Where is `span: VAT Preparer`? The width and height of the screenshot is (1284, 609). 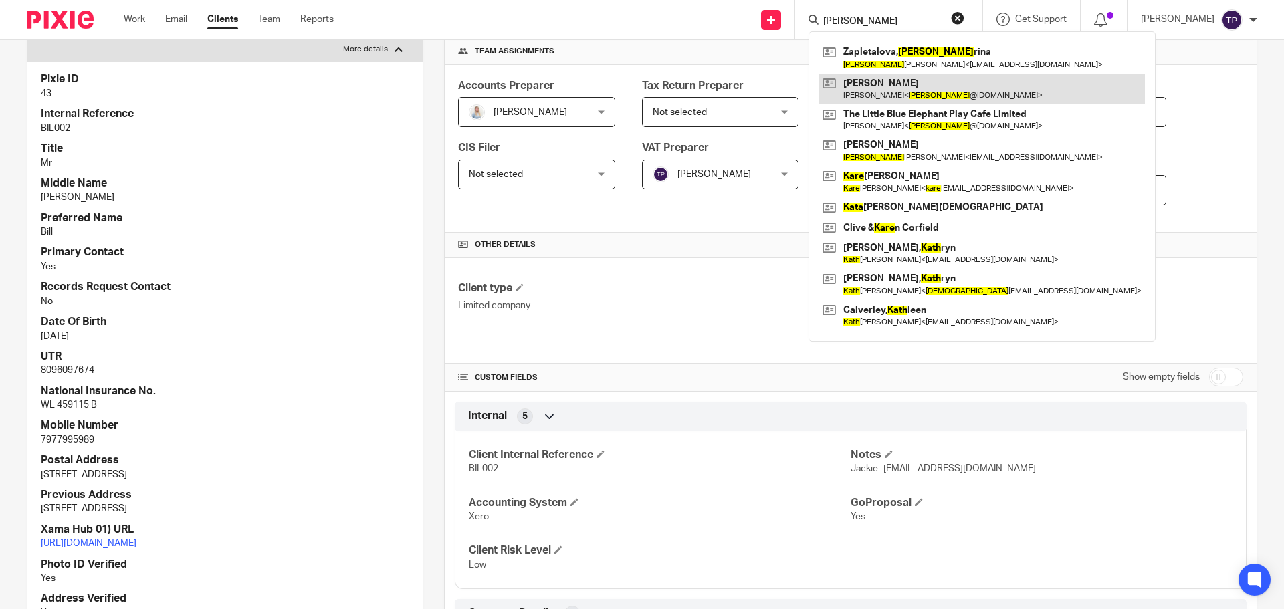
span: VAT Preparer is located at coordinates (675, 148).